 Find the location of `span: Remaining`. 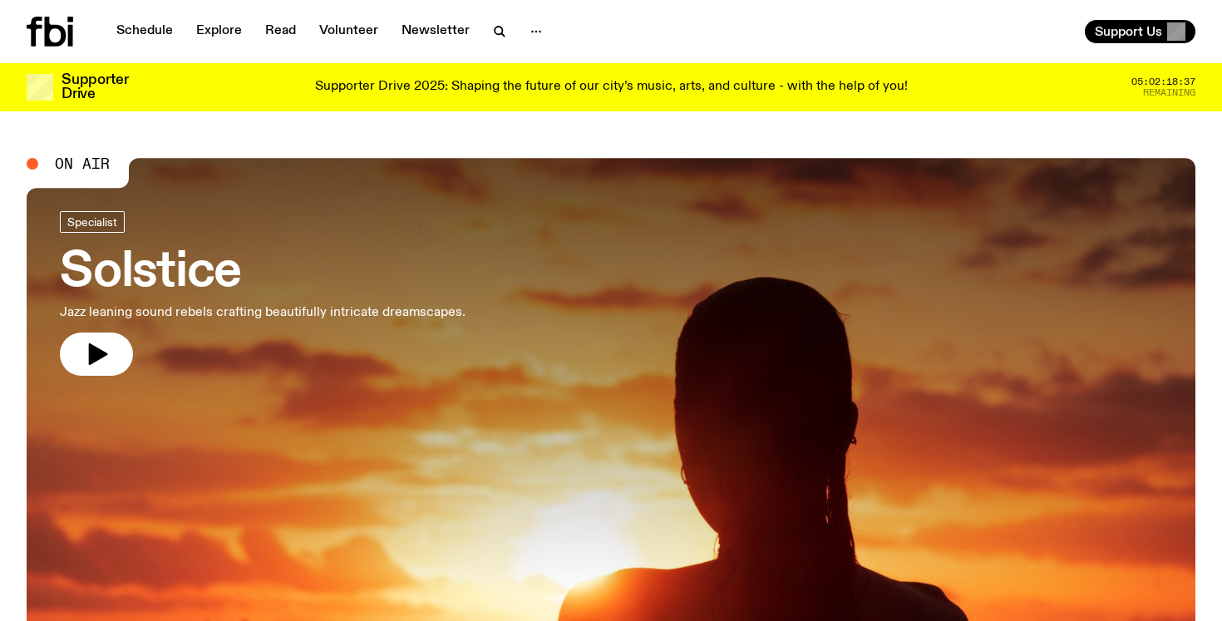

span: Remaining is located at coordinates (1169, 92).